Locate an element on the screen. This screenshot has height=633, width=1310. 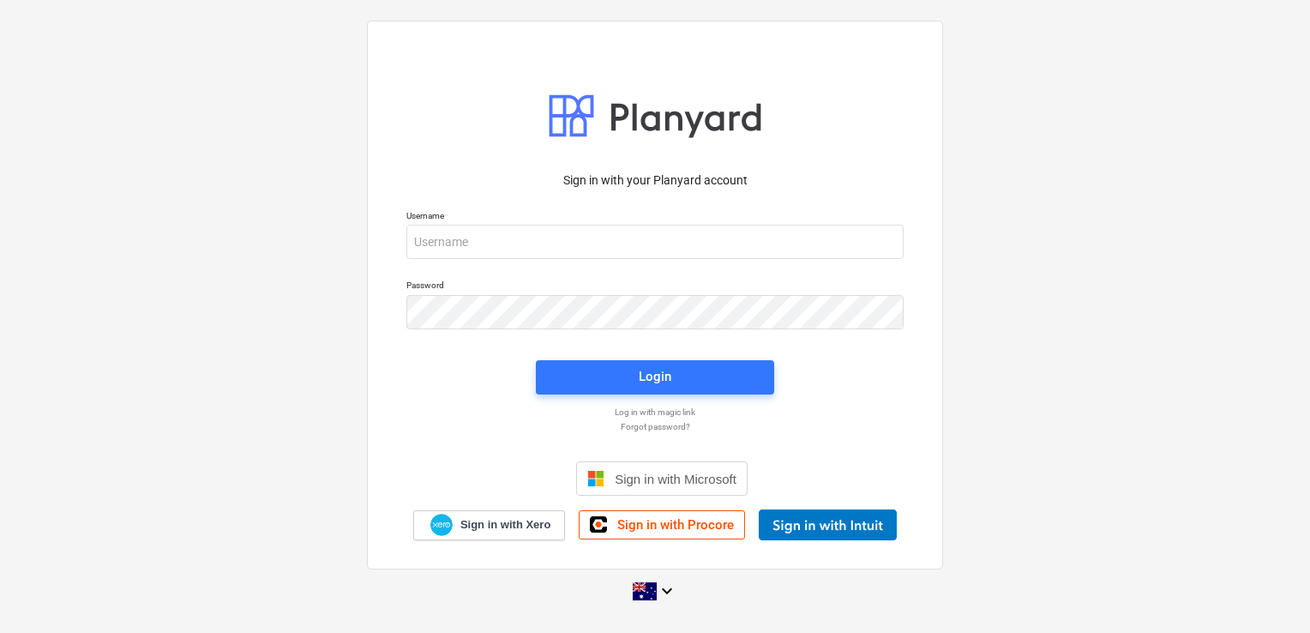
span: Sign in with Microsoft is located at coordinates (676, 478).